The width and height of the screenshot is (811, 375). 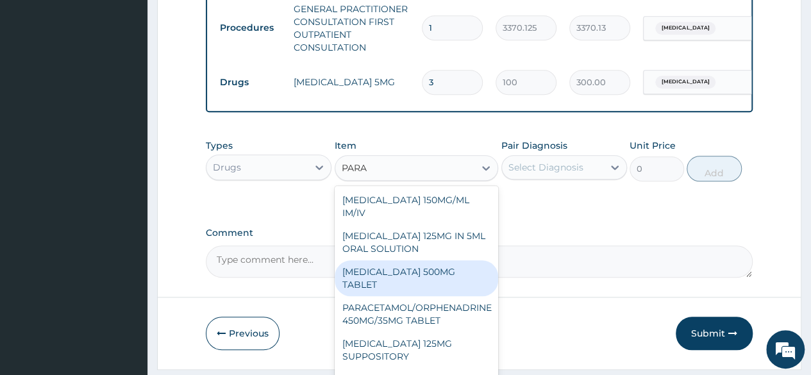 I want to click on td: Drugs, so click(x=250, y=82).